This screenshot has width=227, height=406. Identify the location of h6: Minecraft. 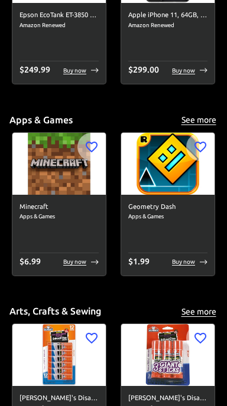
(59, 207).